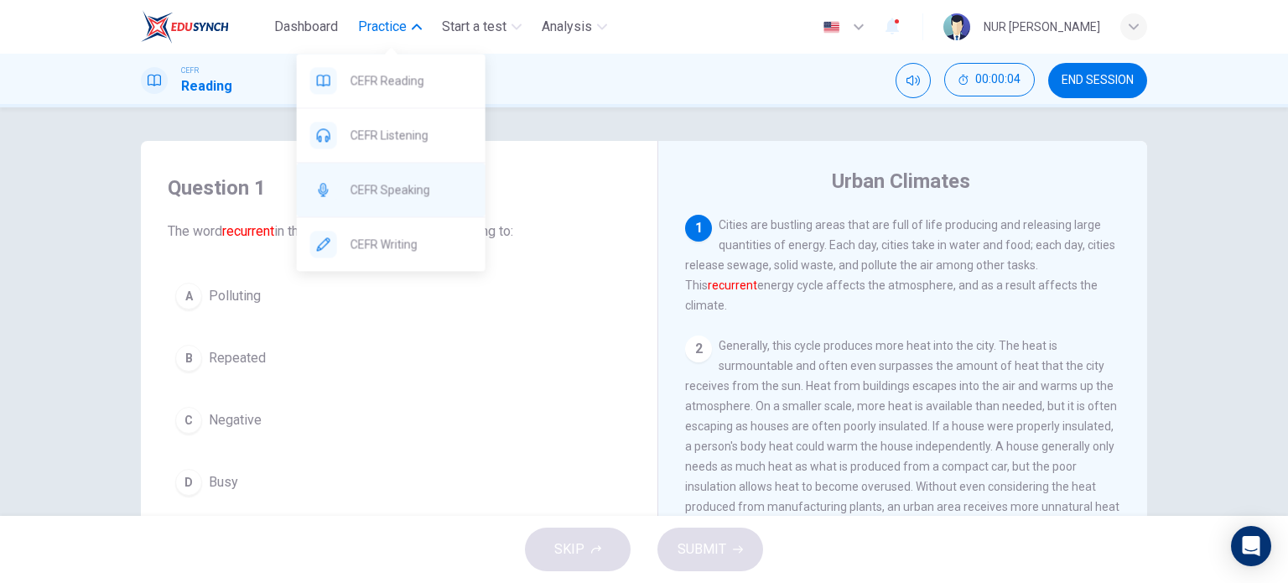 The height and width of the screenshot is (583, 1288). I want to click on span: CEFR Writing, so click(411, 244).